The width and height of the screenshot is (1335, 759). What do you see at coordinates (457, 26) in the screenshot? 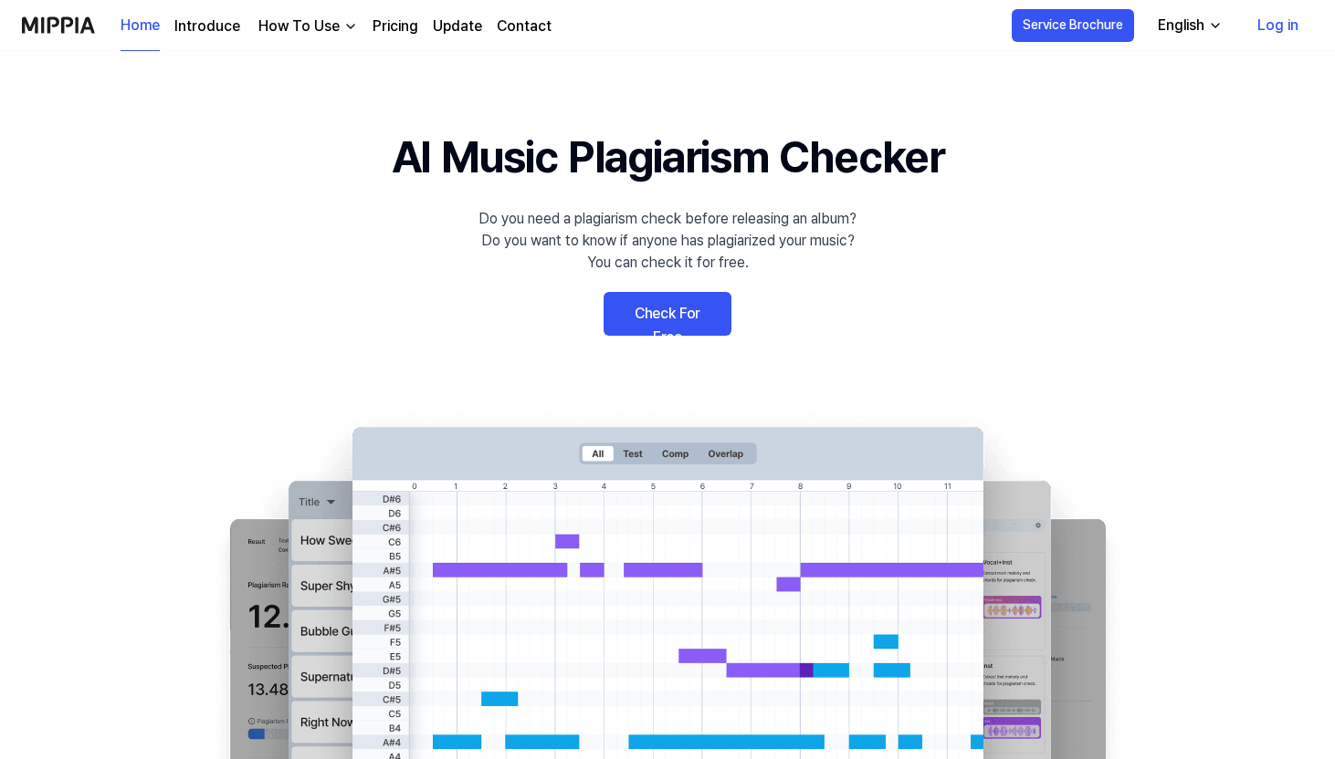
I see `a: Update` at bounding box center [457, 26].